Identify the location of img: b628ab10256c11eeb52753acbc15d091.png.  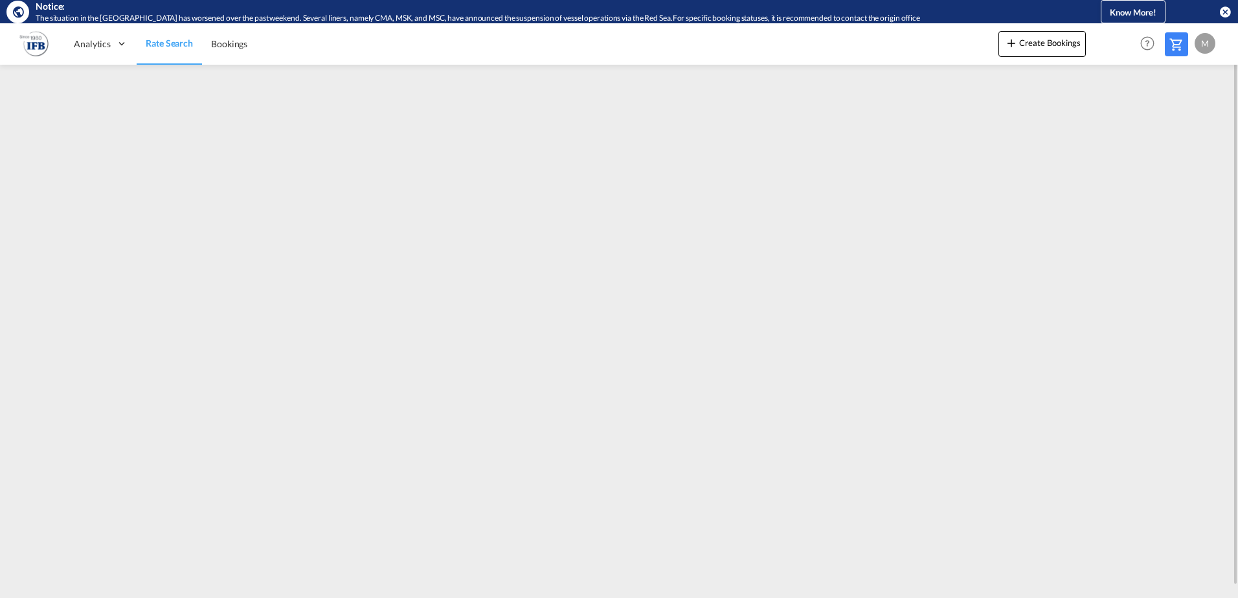
(34, 43).